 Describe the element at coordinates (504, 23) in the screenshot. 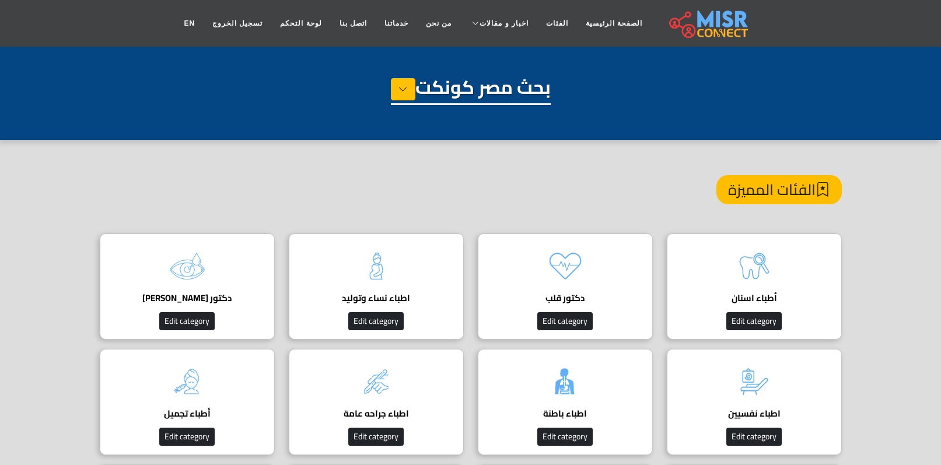

I see `span: اخبار و مقالات` at that location.